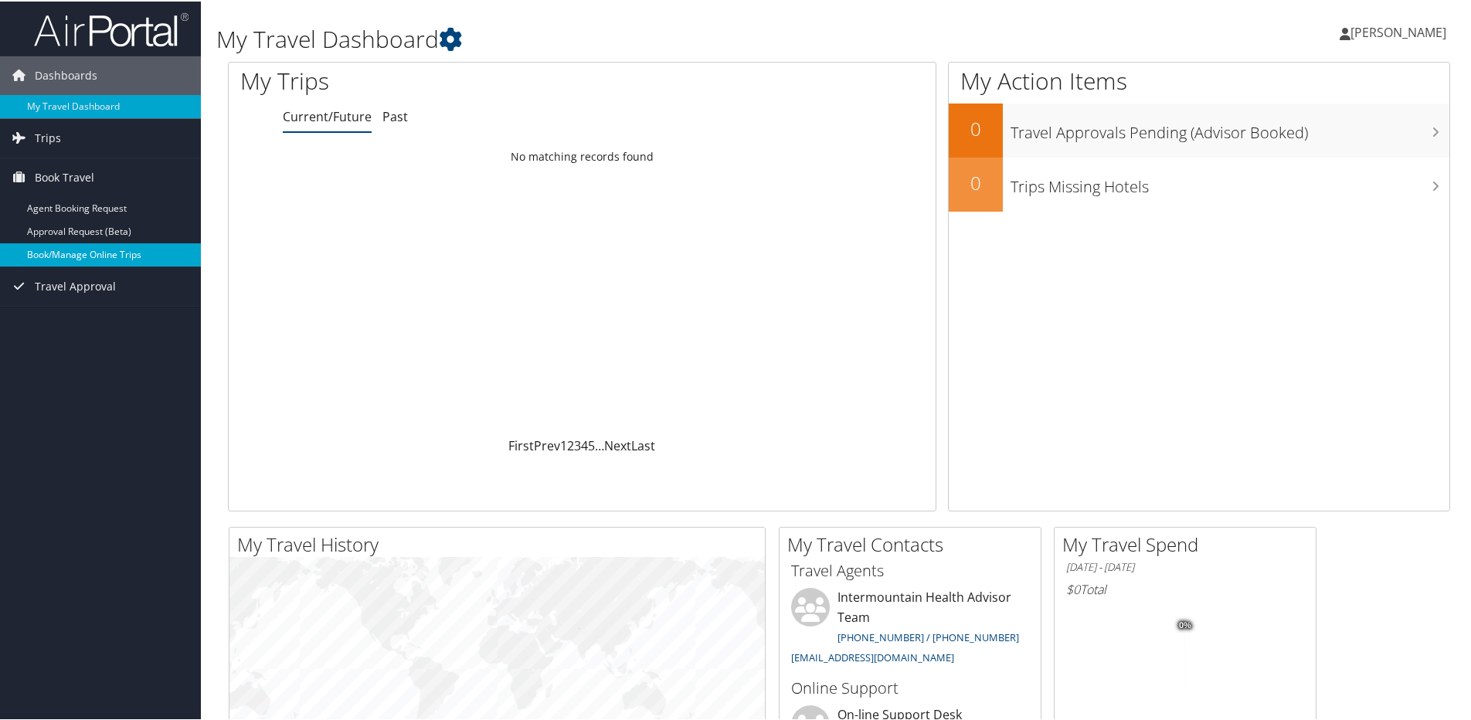 The width and height of the screenshot is (1471, 720). Describe the element at coordinates (111, 28) in the screenshot. I see `img: airportal-logo.png` at that location.